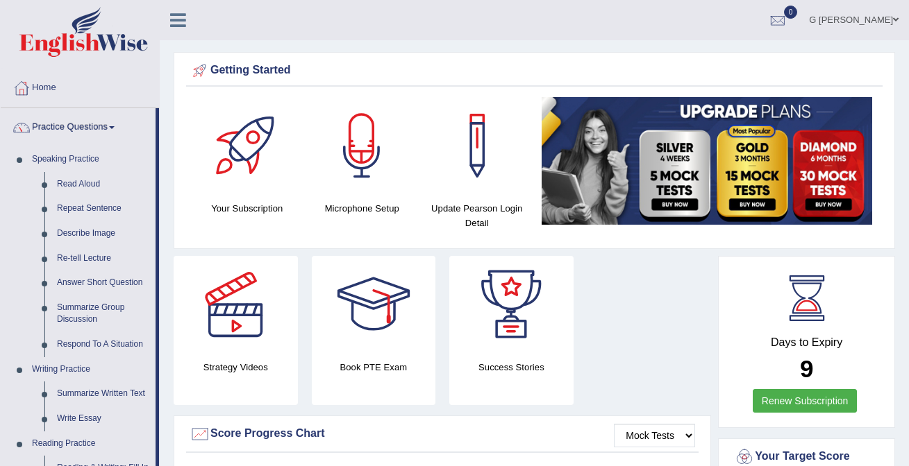  What do you see at coordinates (373, 367) in the screenshot?
I see `h4: Book PTE Exam` at bounding box center [373, 367].